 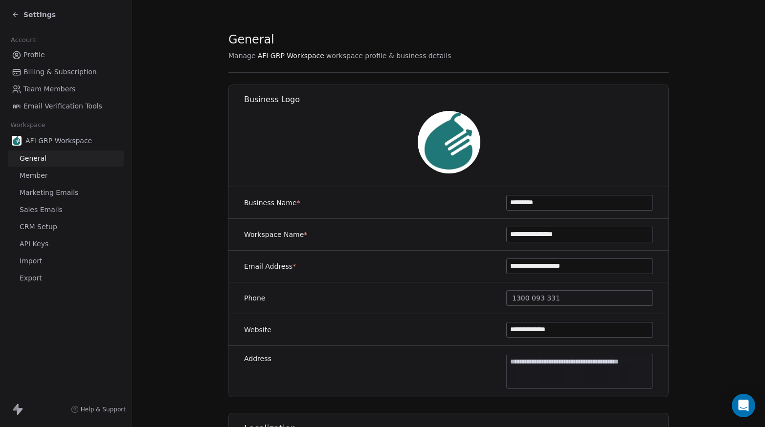 What do you see at coordinates (270, 267) in the screenshot?
I see `label: Email Address` at bounding box center [270, 267].